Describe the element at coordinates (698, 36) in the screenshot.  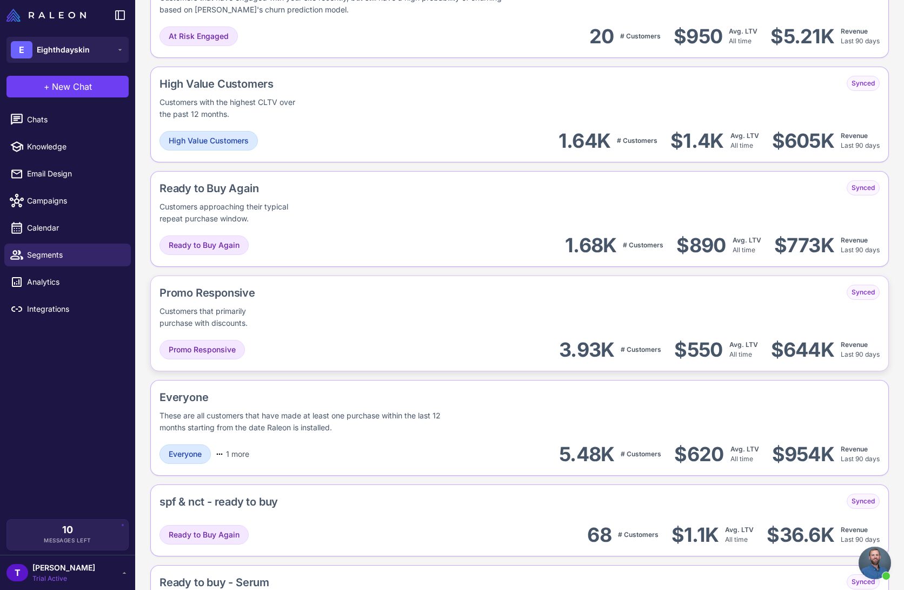
I see `div: $950` at that location.